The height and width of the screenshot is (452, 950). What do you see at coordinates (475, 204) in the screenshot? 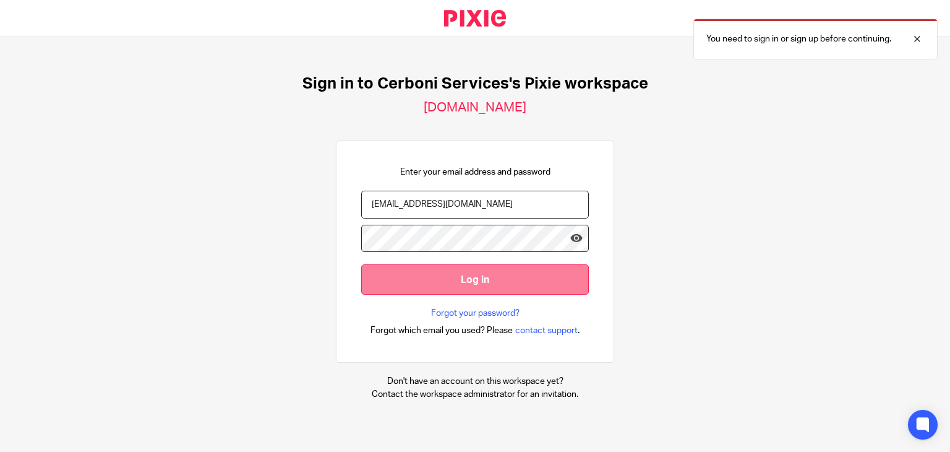
I see `input: name@example.com` at bounding box center [475, 204].